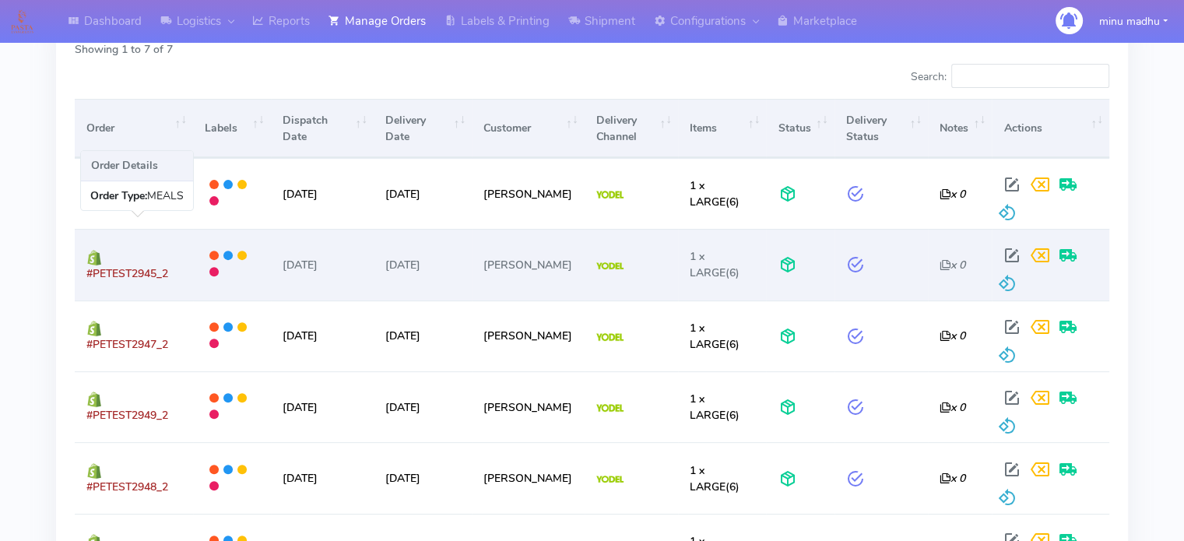 The image size is (1184, 541). What do you see at coordinates (127, 487) in the screenshot?
I see `span: #PETEST2948_2` at bounding box center [127, 487].